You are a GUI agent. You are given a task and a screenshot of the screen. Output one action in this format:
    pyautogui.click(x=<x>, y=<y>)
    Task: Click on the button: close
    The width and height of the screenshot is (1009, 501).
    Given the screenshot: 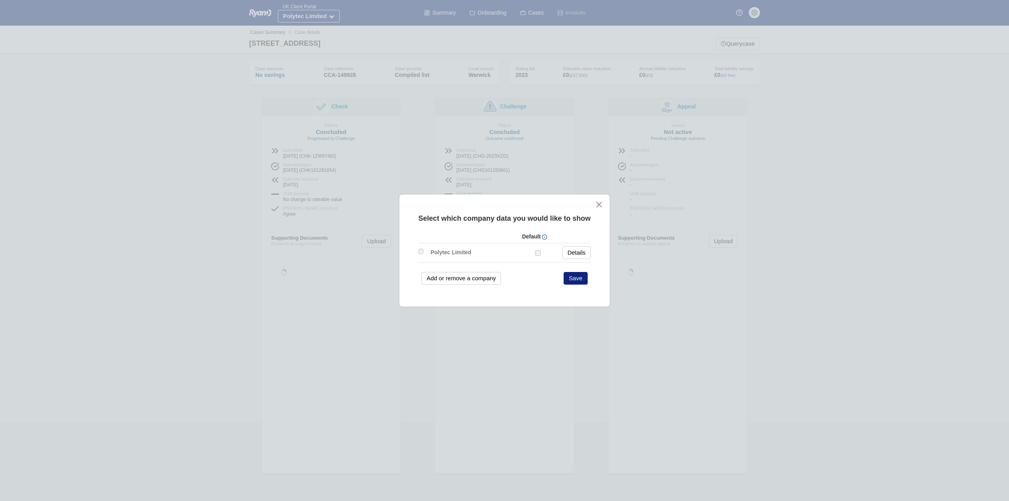 What is the action you would take?
    pyautogui.click(x=599, y=204)
    